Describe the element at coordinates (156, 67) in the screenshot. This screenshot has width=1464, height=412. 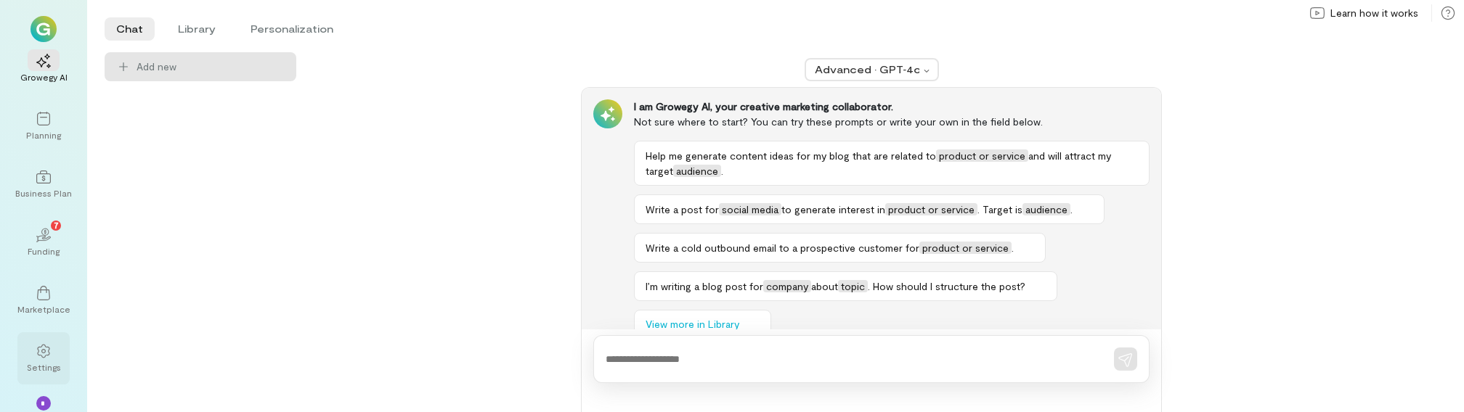
I see `span: Add new` at that location.